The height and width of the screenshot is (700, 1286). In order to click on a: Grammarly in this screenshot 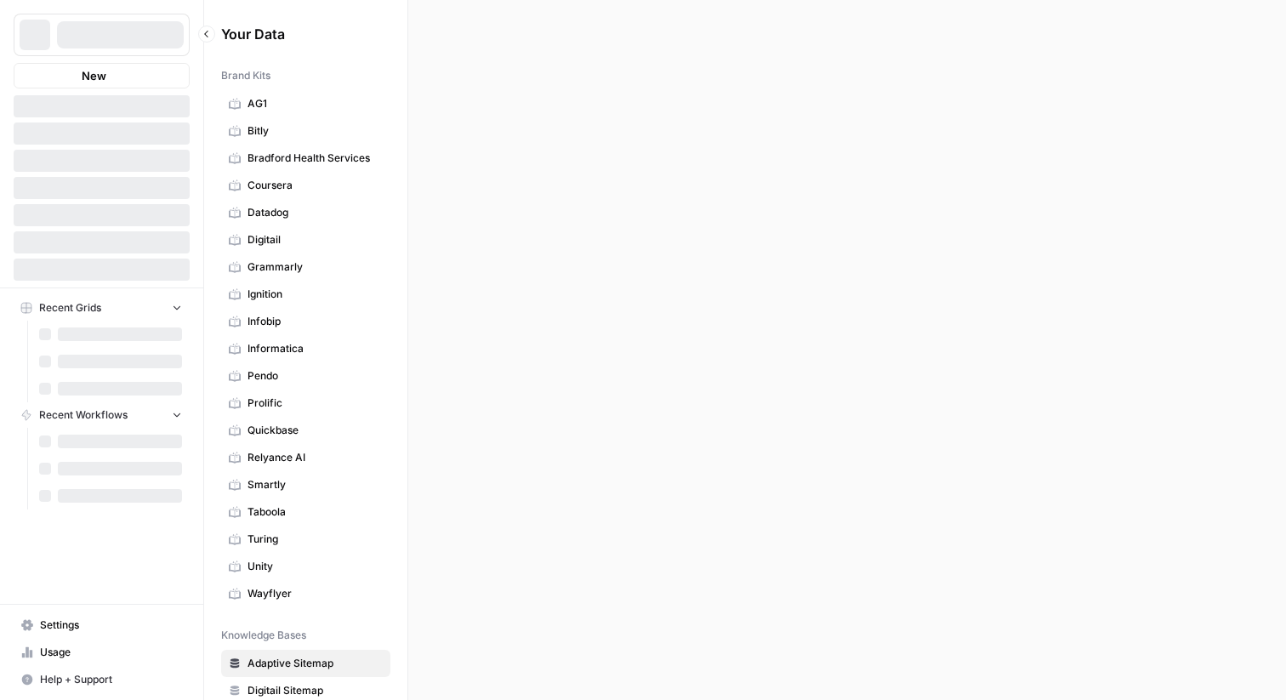, I will do `click(305, 267)`.